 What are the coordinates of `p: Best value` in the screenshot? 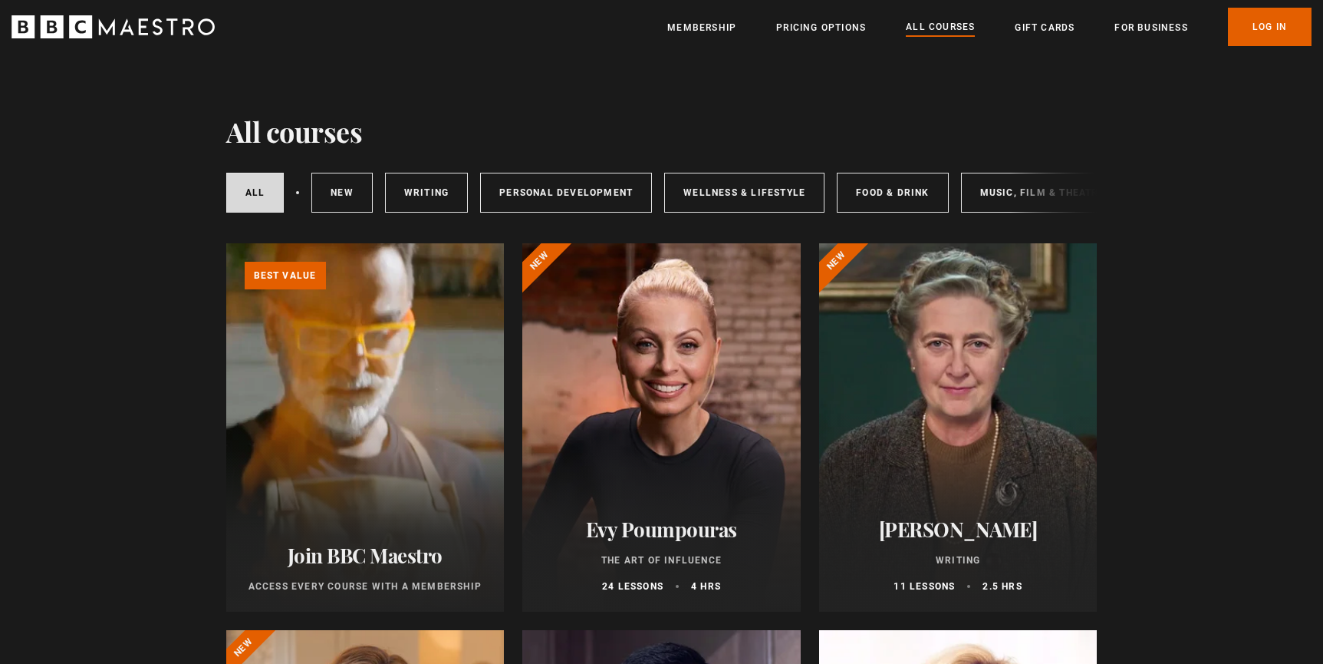 It's located at (285, 275).